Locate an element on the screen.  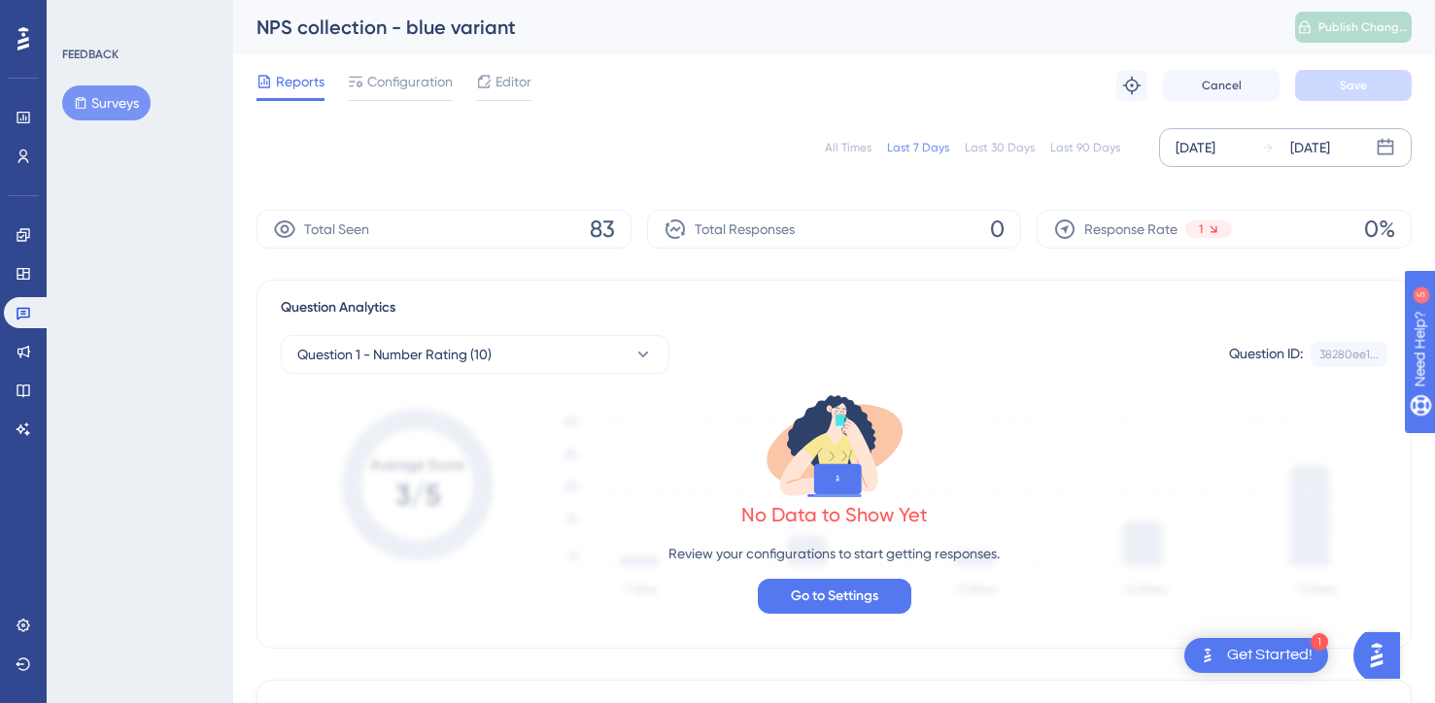
span: Total Seen is located at coordinates (336, 229).